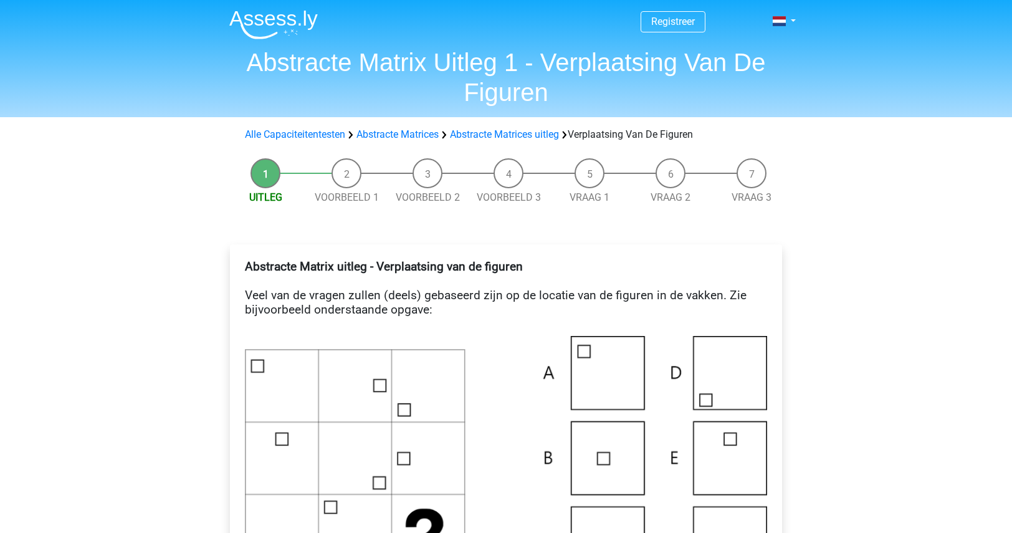 The image size is (1012, 533). What do you see at coordinates (504, 134) in the screenshot?
I see `a: Abstracte Matrices uitleg` at bounding box center [504, 134].